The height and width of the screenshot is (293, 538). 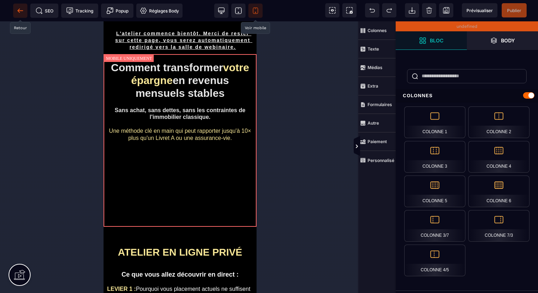 I want to click on span: Capture d'écran, so click(x=349, y=10).